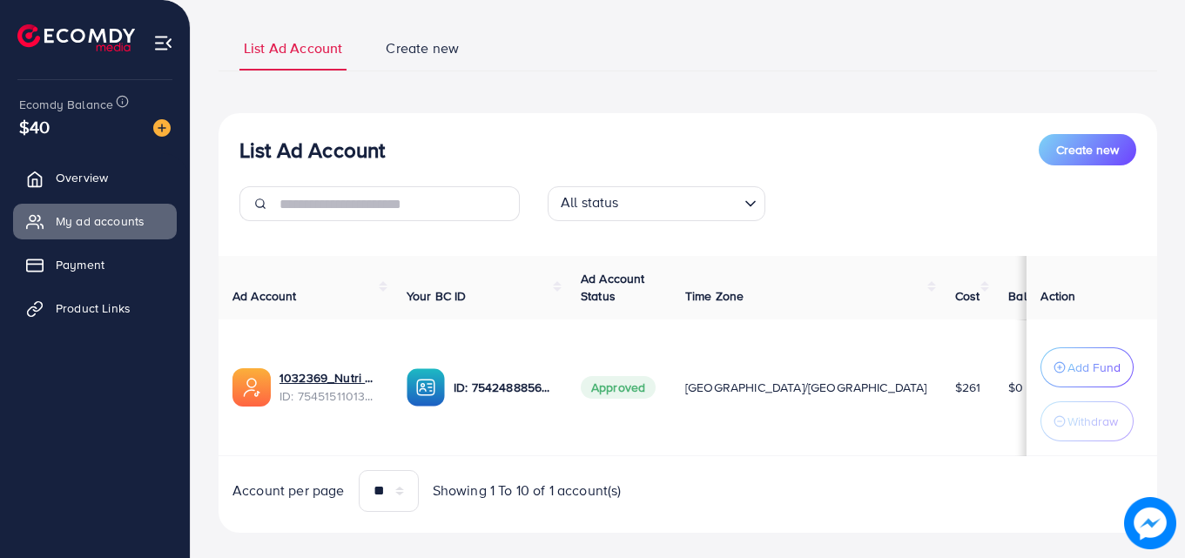 The width and height of the screenshot is (1185, 558). What do you see at coordinates (1092, 421) in the screenshot?
I see `p: Withdraw` at bounding box center [1092, 421].